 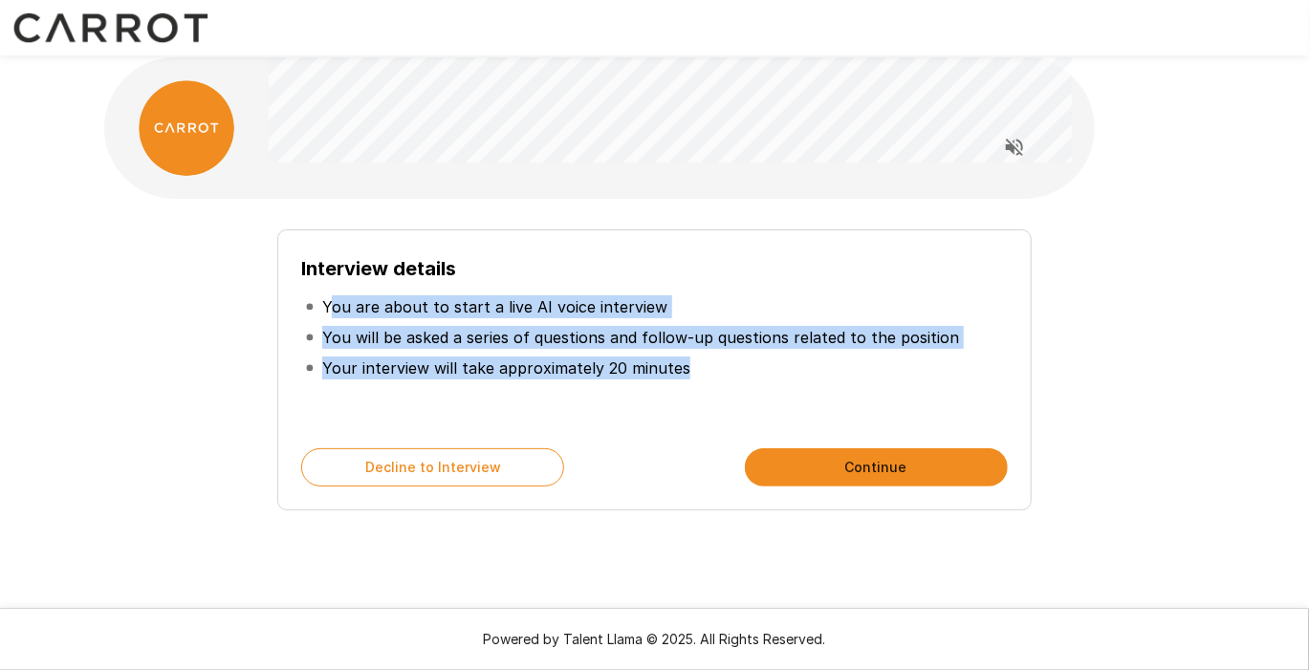 I want to click on b: Interview details, so click(x=379, y=269).